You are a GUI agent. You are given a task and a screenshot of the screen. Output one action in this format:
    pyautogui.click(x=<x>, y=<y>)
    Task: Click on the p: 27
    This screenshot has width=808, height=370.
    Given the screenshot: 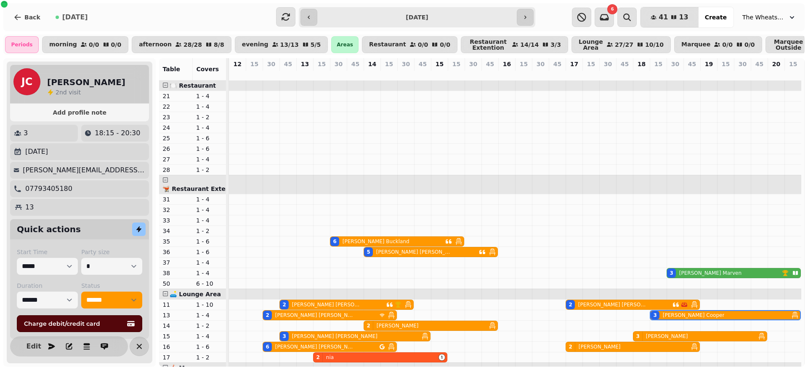 What is the action you would take?
    pyautogui.click(x=176, y=159)
    